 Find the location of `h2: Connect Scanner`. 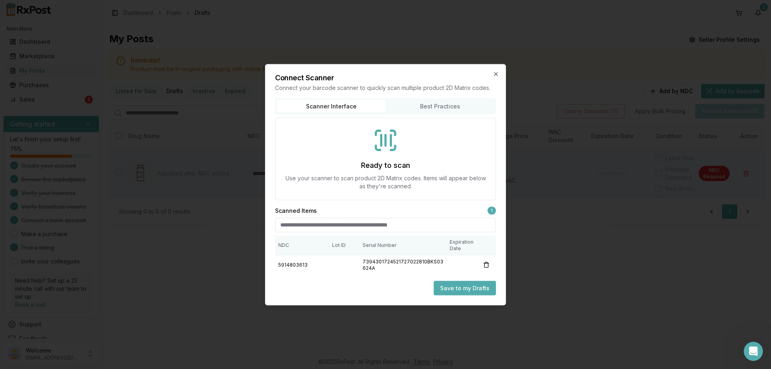

h2: Connect Scanner is located at coordinates (385, 77).